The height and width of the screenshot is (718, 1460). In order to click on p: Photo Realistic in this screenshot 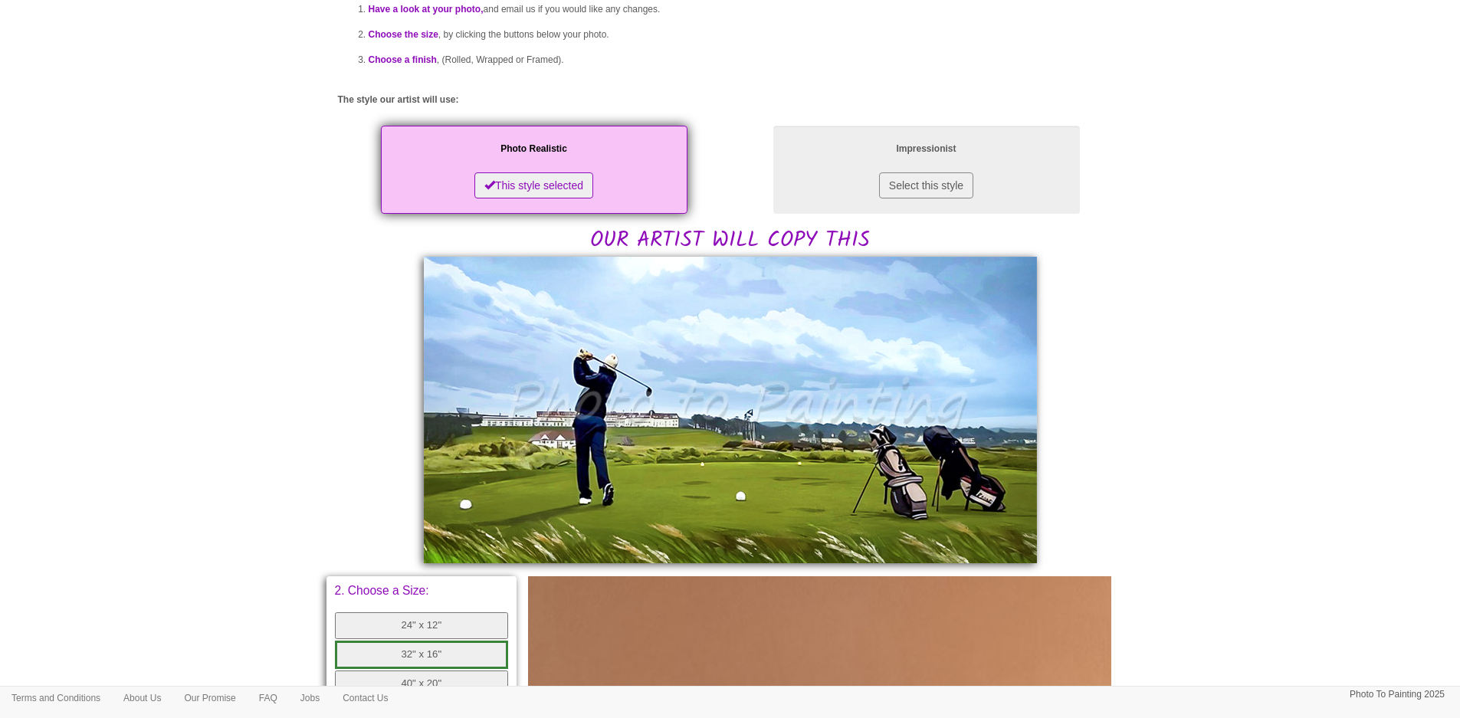, I will do `click(534, 149)`.